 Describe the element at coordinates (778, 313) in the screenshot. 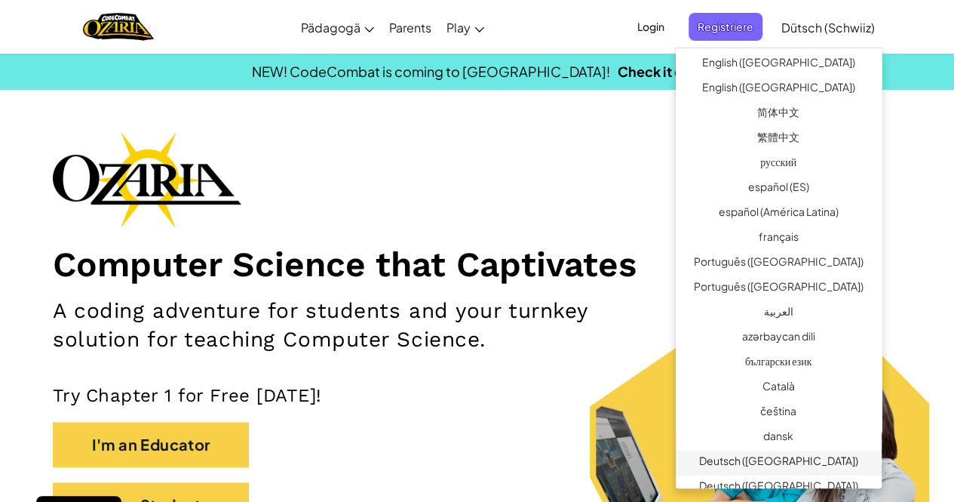

I see `a: العربية` at that location.